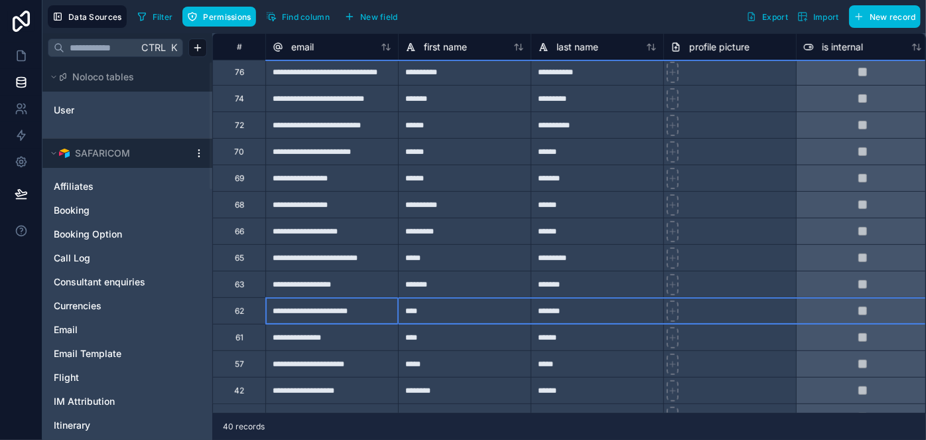 Image resolution: width=926 pixels, height=440 pixels. Describe the element at coordinates (100, 282) in the screenshot. I see `span: Consultant enquiries` at that location.